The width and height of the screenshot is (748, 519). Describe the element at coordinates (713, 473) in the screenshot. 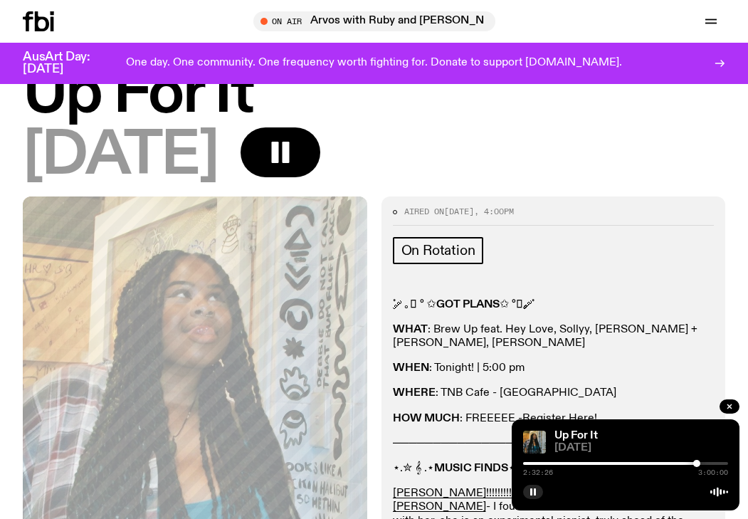

I see `span: 3:00:00` at that location.